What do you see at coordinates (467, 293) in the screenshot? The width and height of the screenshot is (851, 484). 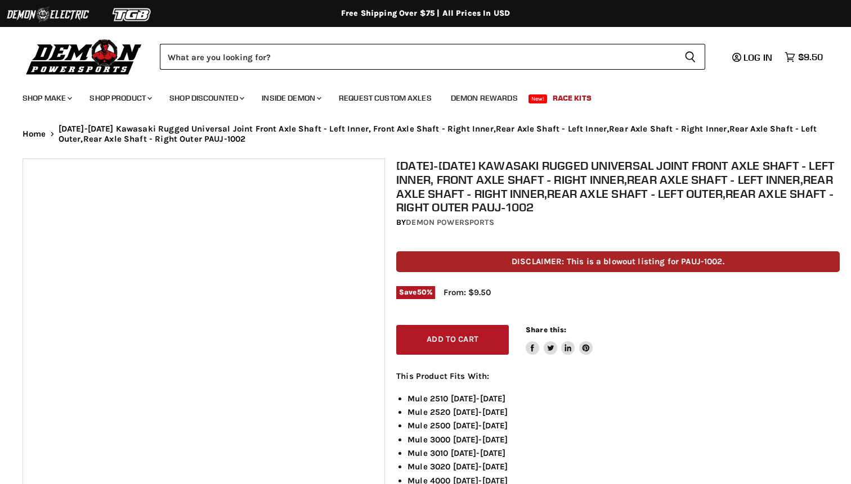 I see `span: From: $9.50` at bounding box center [467, 293].